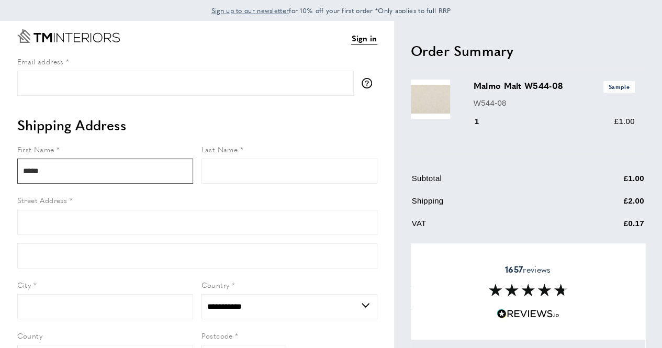  I want to click on td: Grand Total, so click(492, 251).